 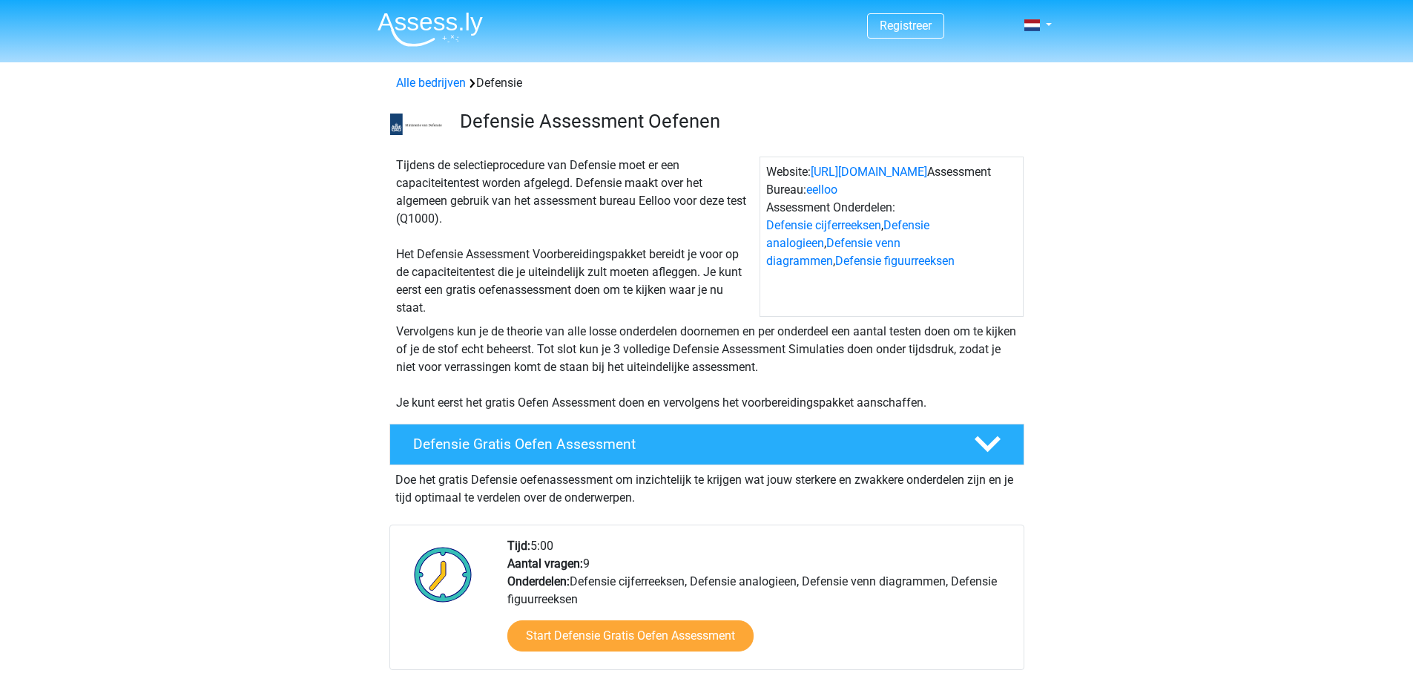 What do you see at coordinates (430, 29) in the screenshot?
I see `img: Assessly` at bounding box center [430, 29].